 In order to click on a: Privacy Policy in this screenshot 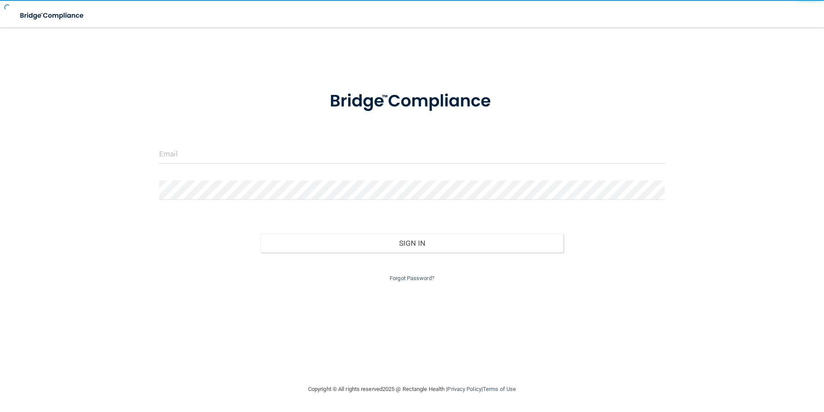, I will do `click(464, 388)`.